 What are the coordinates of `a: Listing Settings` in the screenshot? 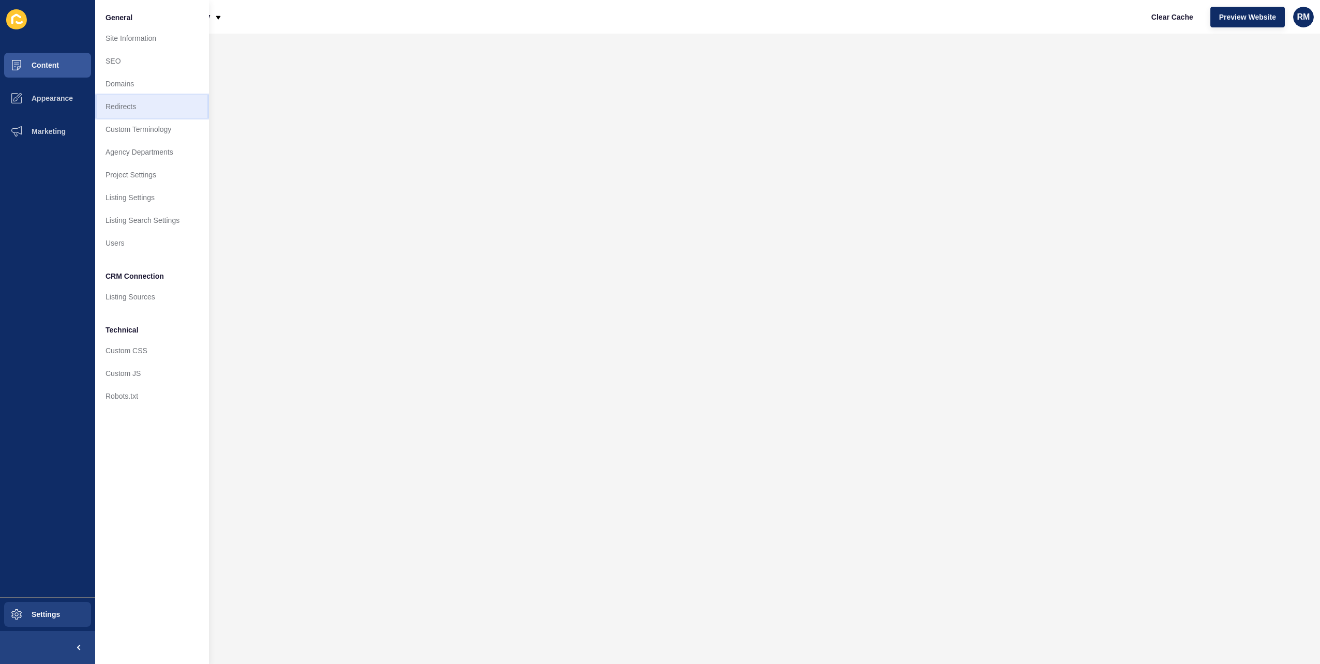 It's located at (152, 198).